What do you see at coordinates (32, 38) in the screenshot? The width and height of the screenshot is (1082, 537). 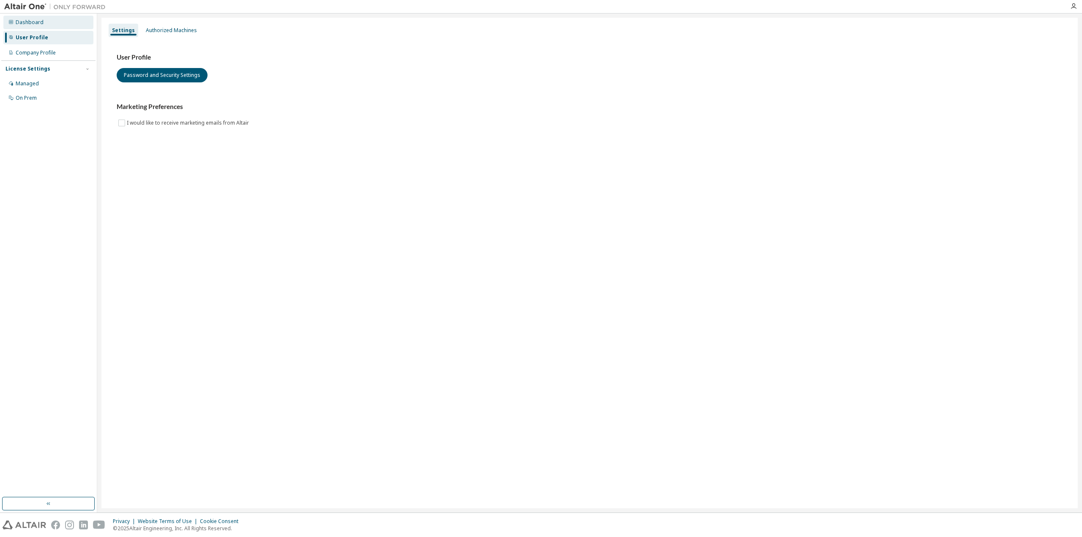 I see `div: User Profile` at bounding box center [32, 38].